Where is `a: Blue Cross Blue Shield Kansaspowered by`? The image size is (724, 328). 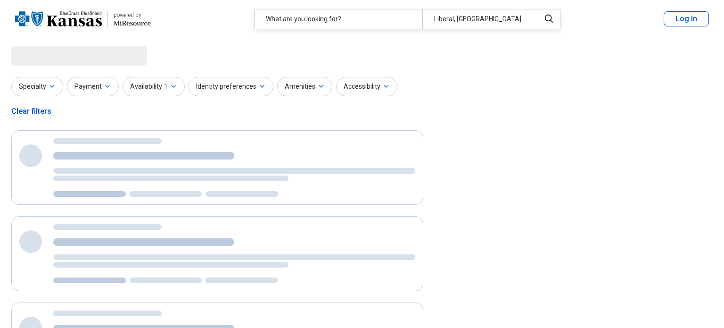
a: Blue Cross Blue Shield Kansaspowered by is located at coordinates (83, 19).